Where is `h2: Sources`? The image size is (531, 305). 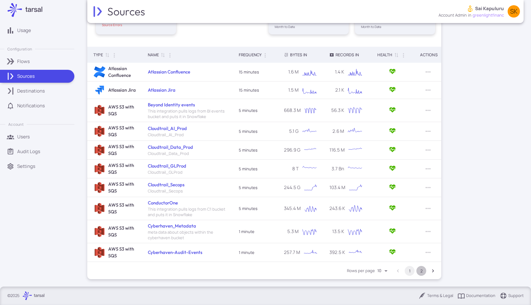 h2: Sources is located at coordinates (127, 11).